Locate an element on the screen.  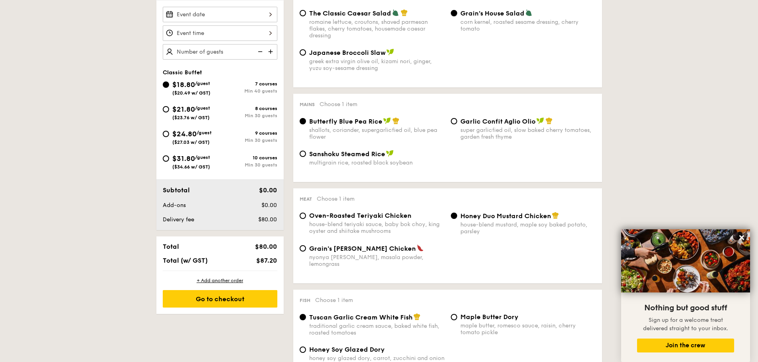
div: romaine lettuce, croutons, shaved parmesan flakes, cherry tomatoes, housemade caesar dressing is located at coordinates (377, 29).